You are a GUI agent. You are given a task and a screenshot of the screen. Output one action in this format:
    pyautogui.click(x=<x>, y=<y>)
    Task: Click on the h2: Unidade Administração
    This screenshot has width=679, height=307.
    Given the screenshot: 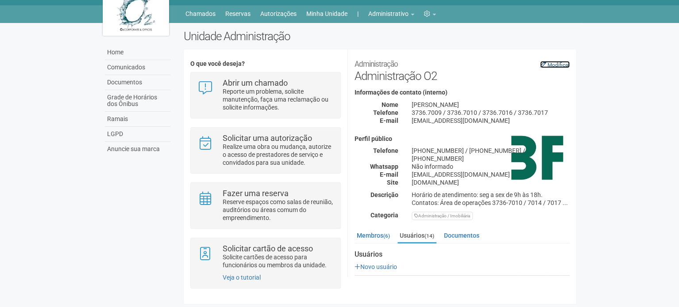 What is the action you would take?
    pyautogui.click(x=380, y=36)
    